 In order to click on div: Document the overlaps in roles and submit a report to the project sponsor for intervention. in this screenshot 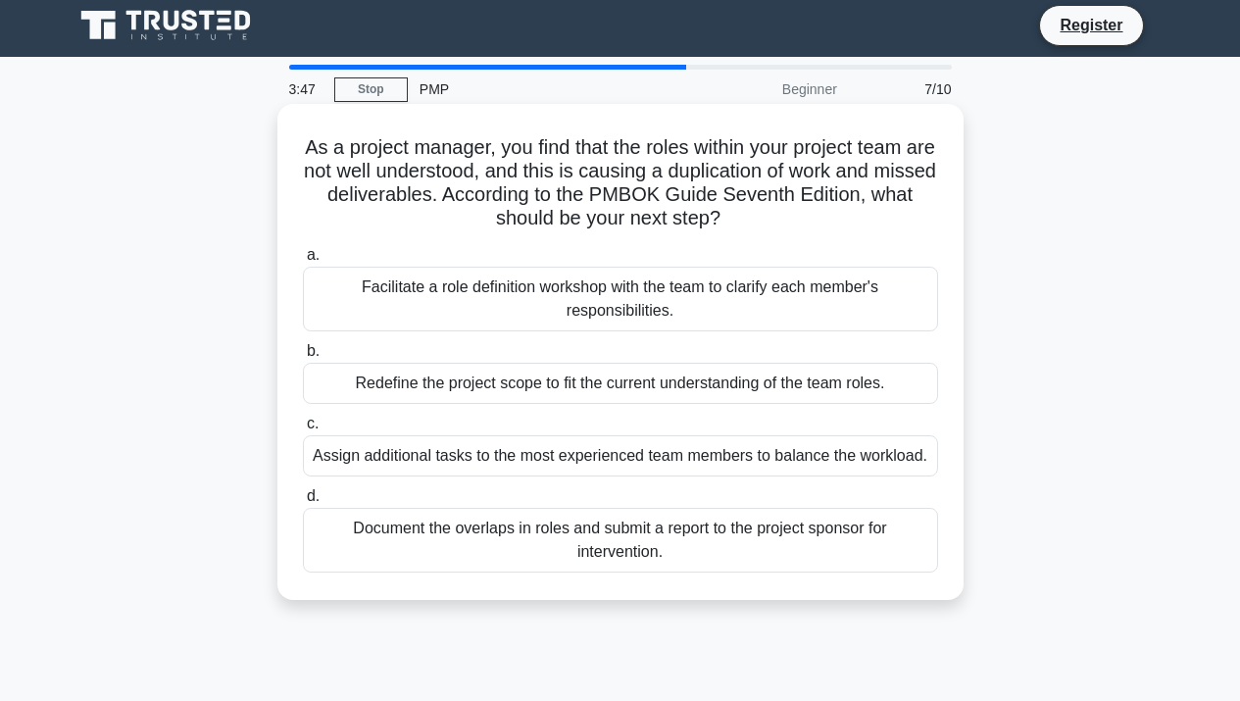, I will do `click(621, 540)`.